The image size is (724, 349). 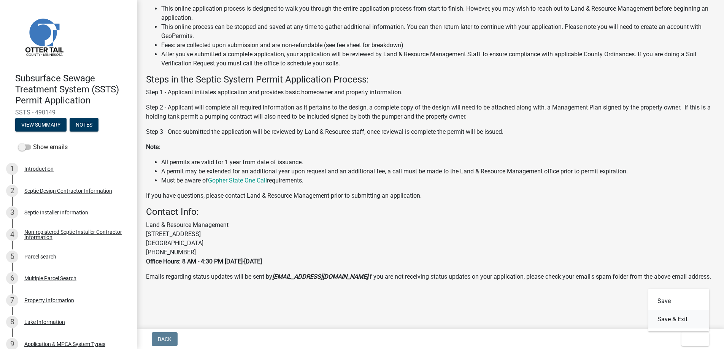 What do you see at coordinates (431, 212) in the screenshot?
I see `h4: Contact Info:` at bounding box center [431, 212].